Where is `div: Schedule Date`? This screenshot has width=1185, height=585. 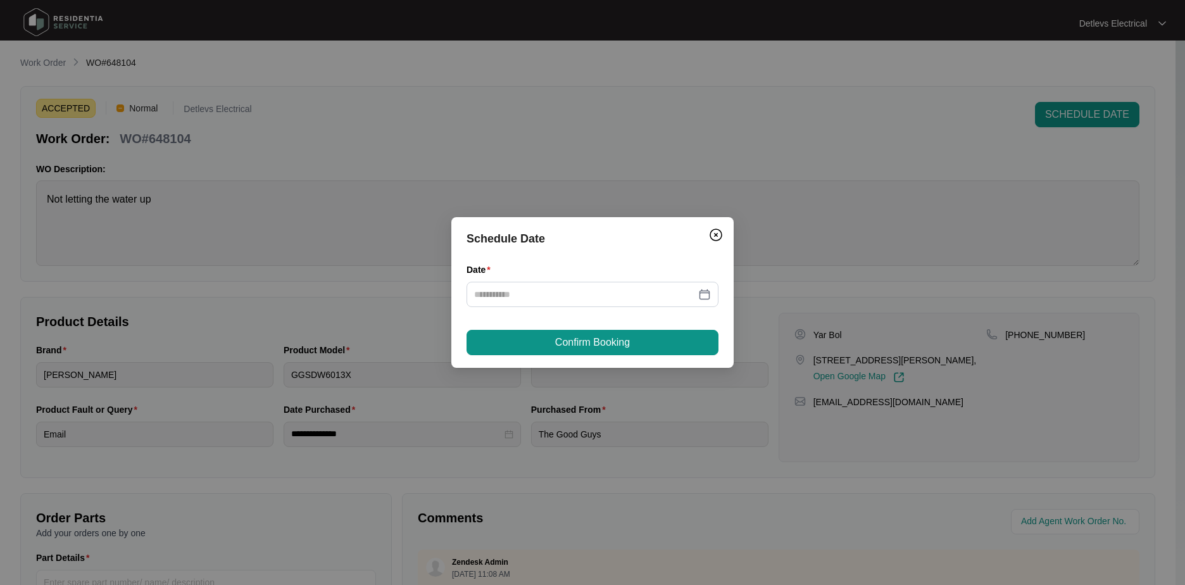
div: Schedule Date is located at coordinates (592, 239).